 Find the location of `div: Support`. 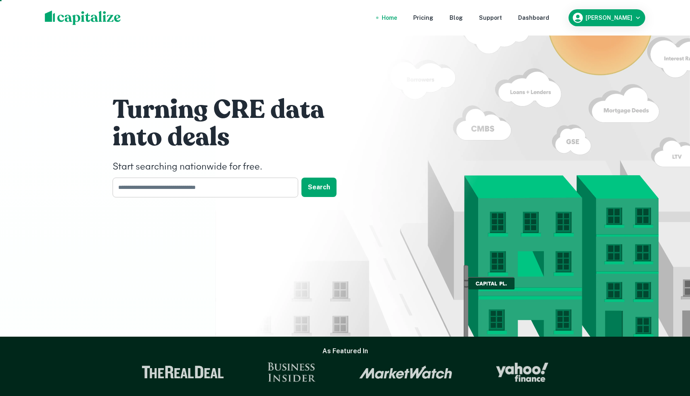

div: Support is located at coordinates (490, 18).